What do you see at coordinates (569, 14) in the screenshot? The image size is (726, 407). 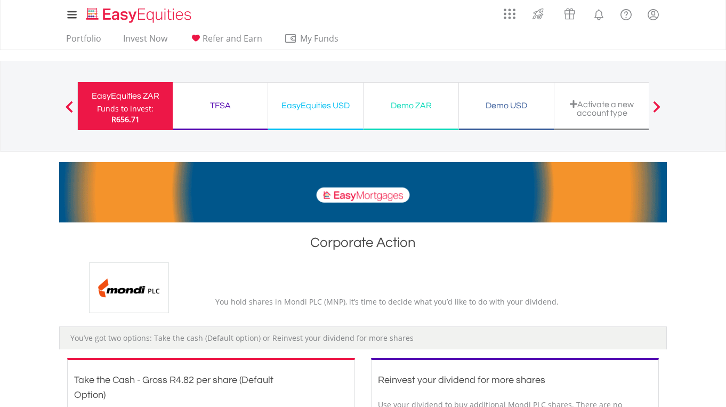 I see `img: vouchers-v2.svg` at bounding box center [569, 14].